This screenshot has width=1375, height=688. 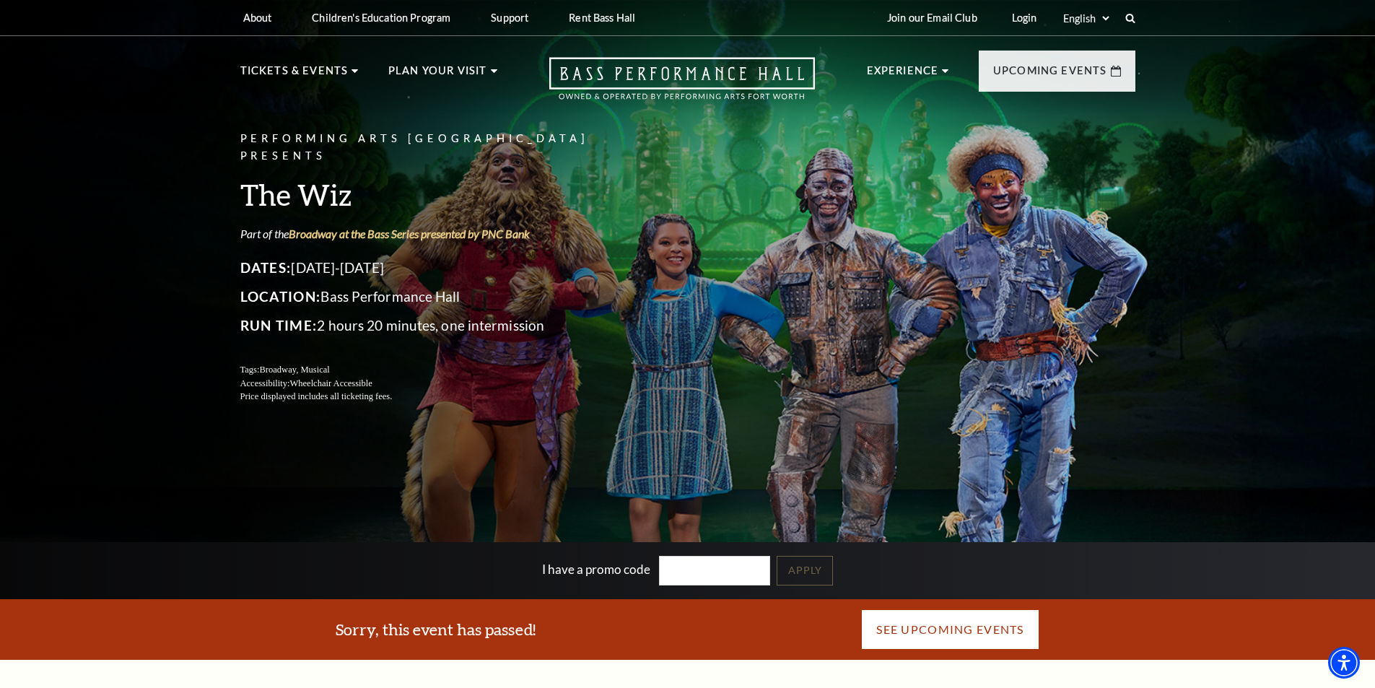 I want to click on span: Location:, so click(x=281, y=296).